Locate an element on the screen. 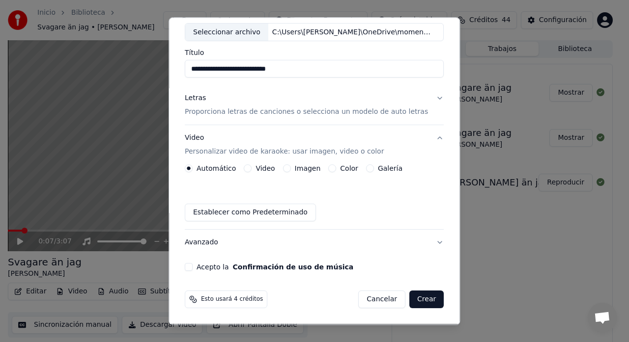  label: Título is located at coordinates (314, 53).